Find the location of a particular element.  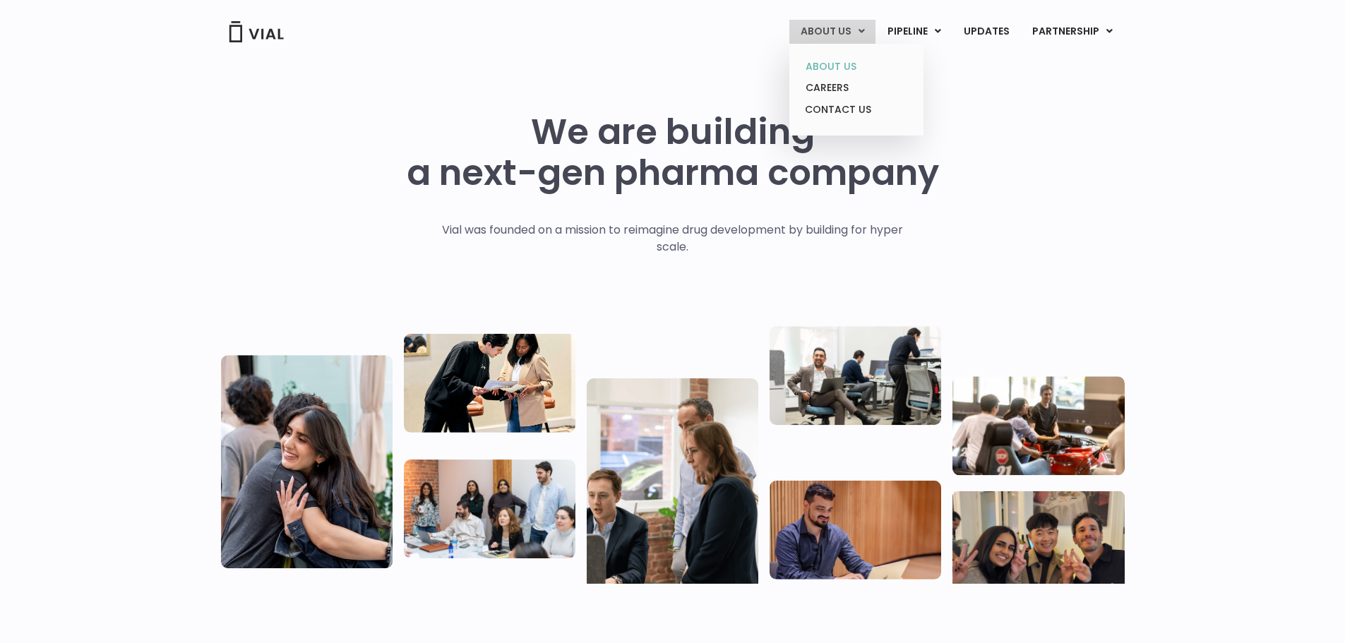

a: CONTACT US is located at coordinates (856, 110).